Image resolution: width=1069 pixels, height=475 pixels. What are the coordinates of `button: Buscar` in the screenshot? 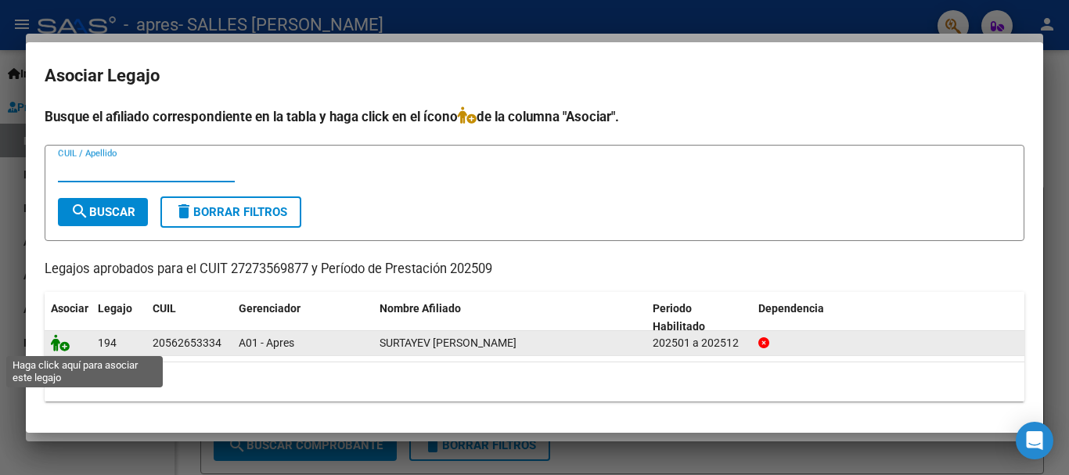 It's located at (102, 212).